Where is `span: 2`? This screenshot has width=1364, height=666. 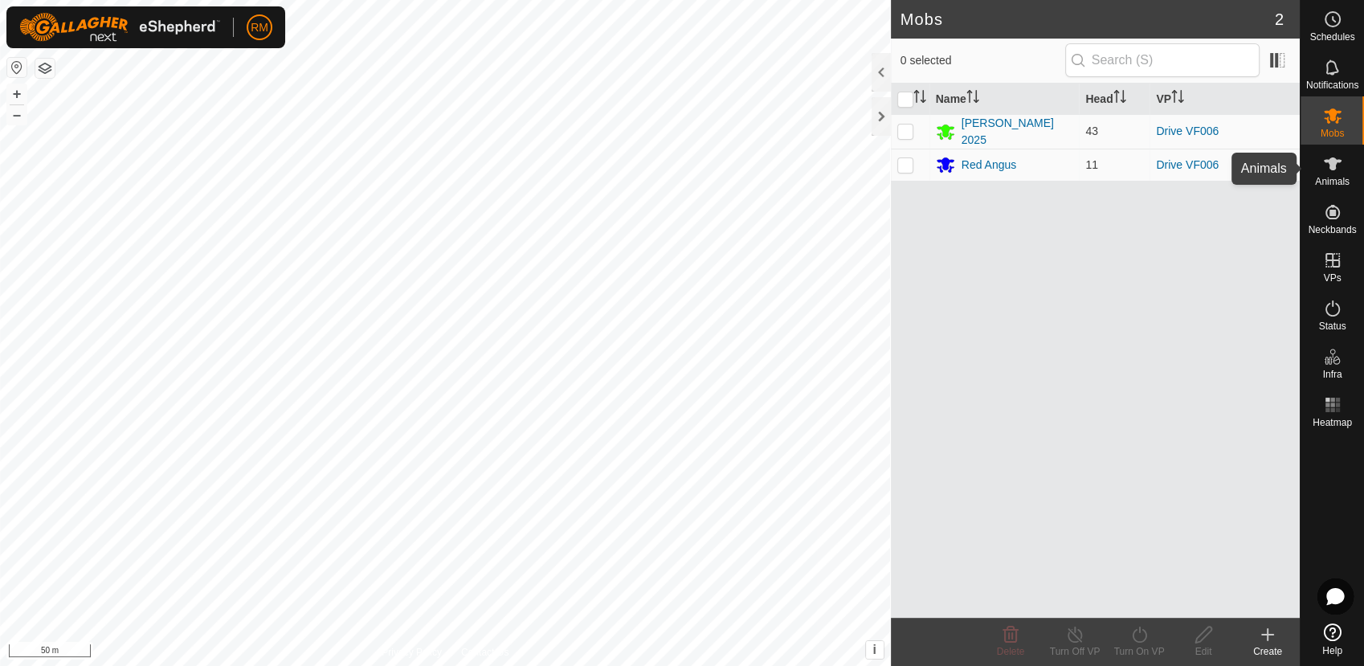 span: 2 is located at coordinates (1279, 19).